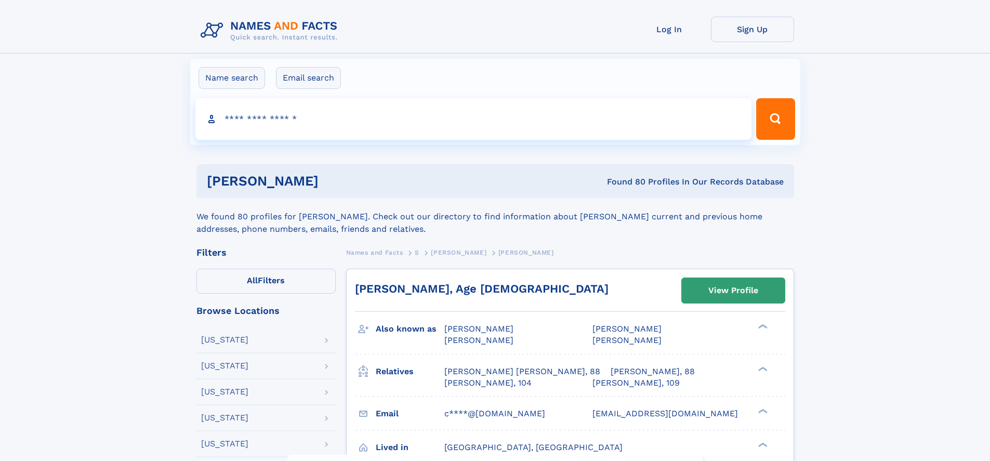 This screenshot has height=461, width=990. What do you see at coordinates (410, 329) in the screenshot?
I see `h3: Also known as` at bounding box center [410, 329].